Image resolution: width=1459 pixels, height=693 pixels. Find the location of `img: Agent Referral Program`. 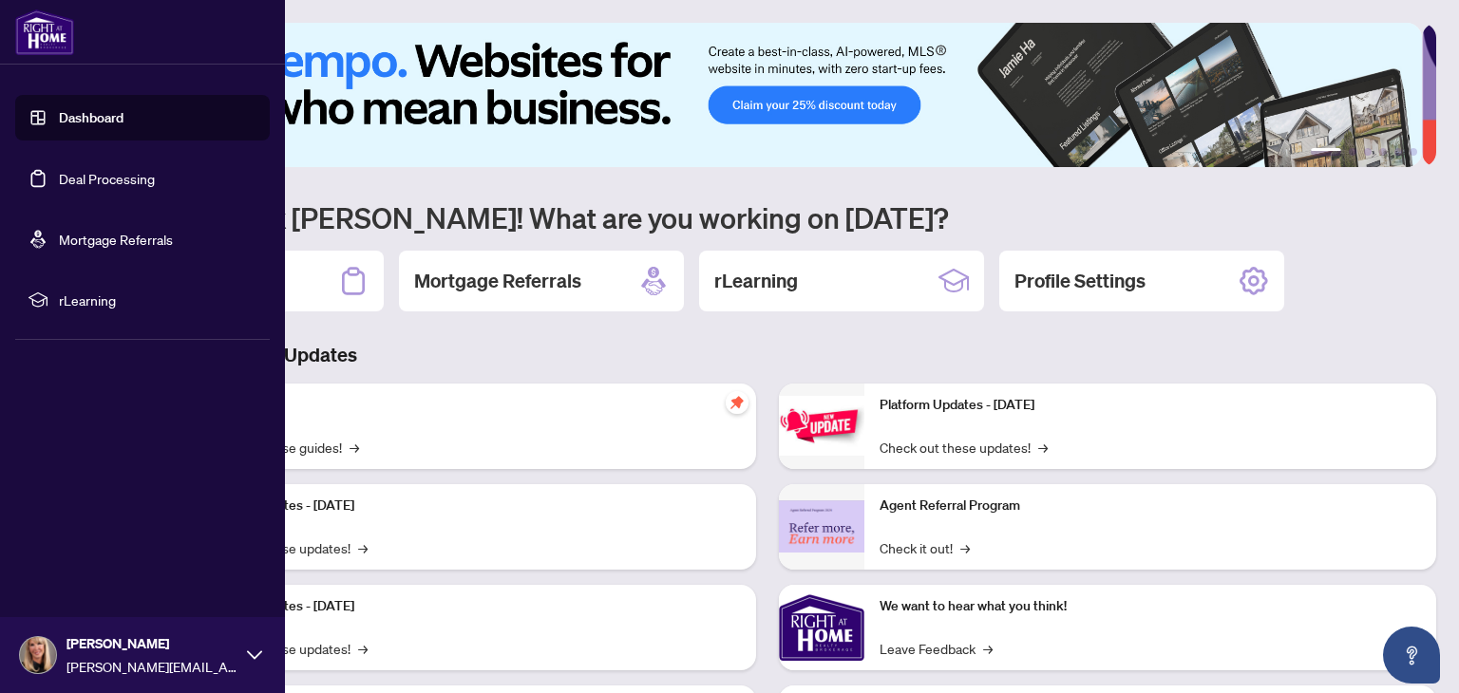

img: Agent Referral Program is located at coordinates (821, 526).